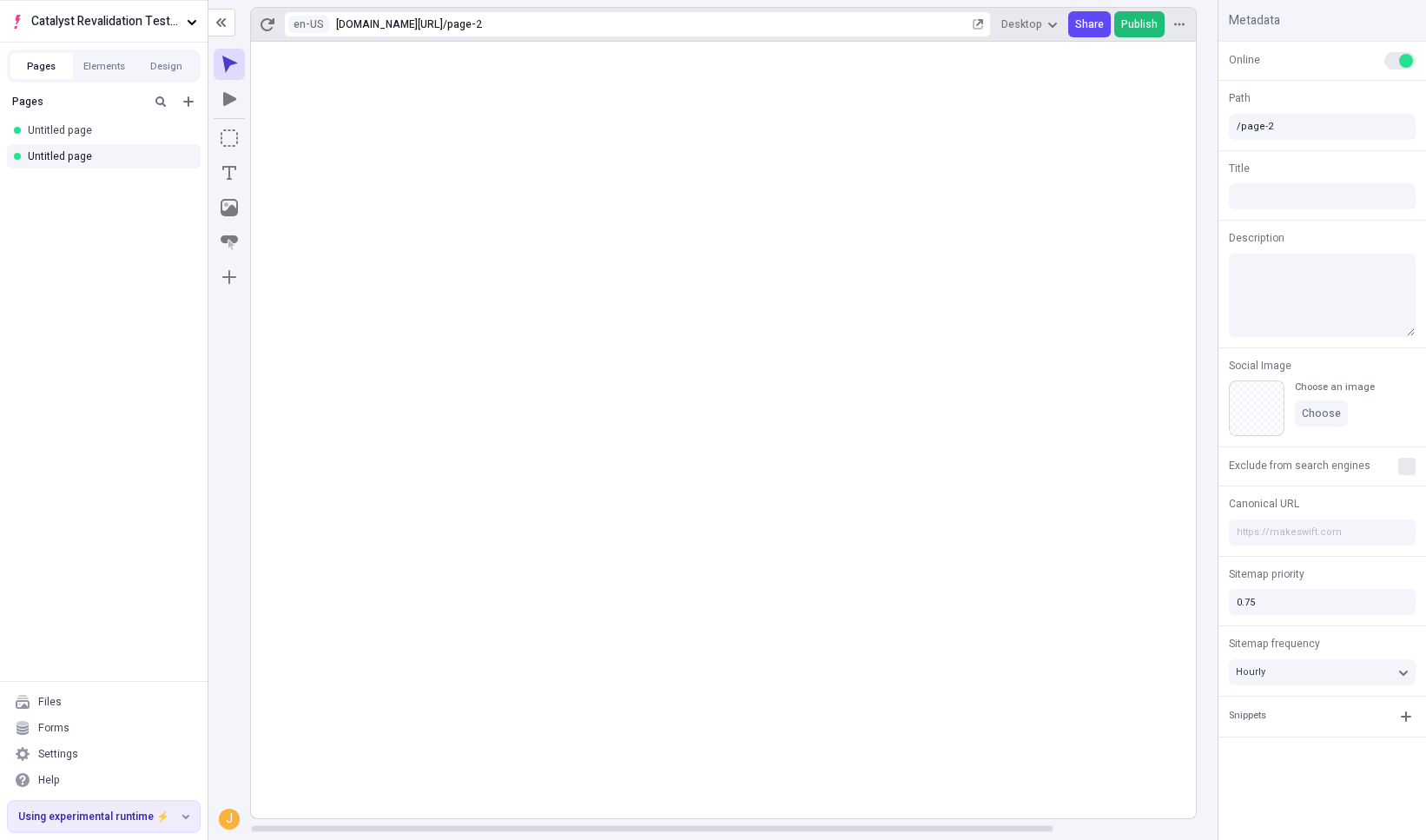 The image size is (1426, 840). I want to click on button: Elements, so click(104, 66).